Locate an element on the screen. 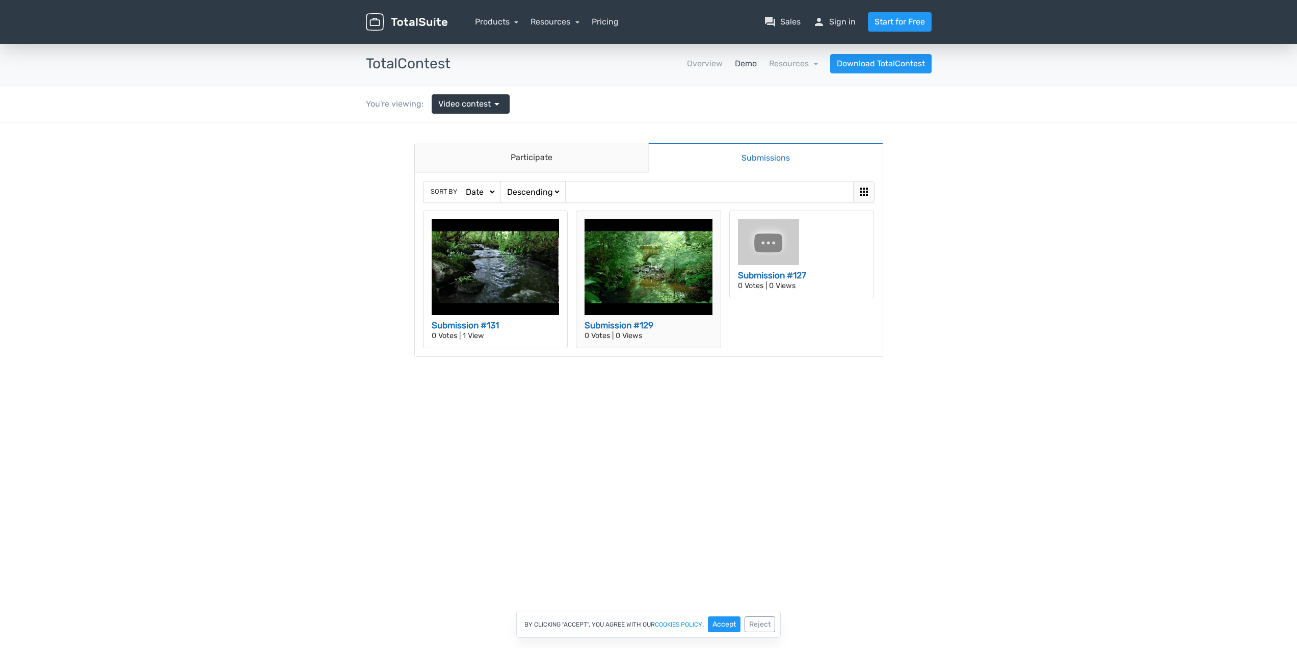 The height and width of the screenshot is (648, 1297). h3: Submission #129 is located at coordinates (648, 203).